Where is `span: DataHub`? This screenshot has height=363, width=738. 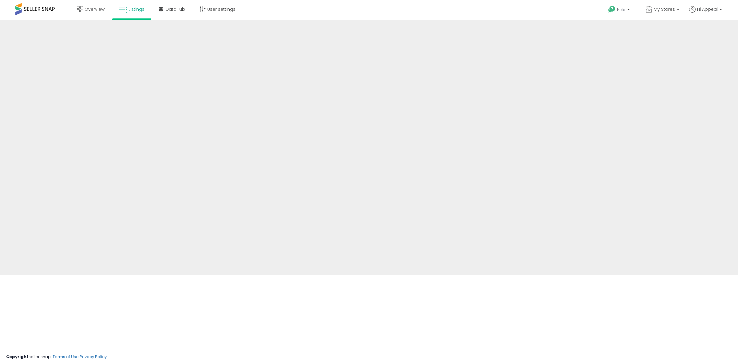 span: DataHub is located at coordinates (175, 9).